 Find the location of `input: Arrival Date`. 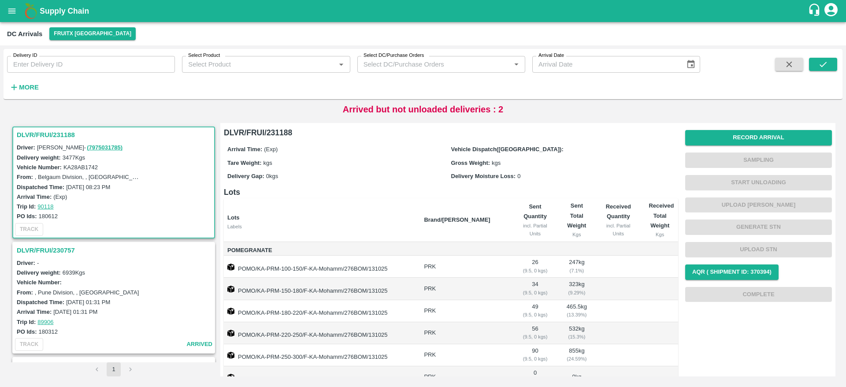

input: Arrival Date is located at coordinates (605, 64).